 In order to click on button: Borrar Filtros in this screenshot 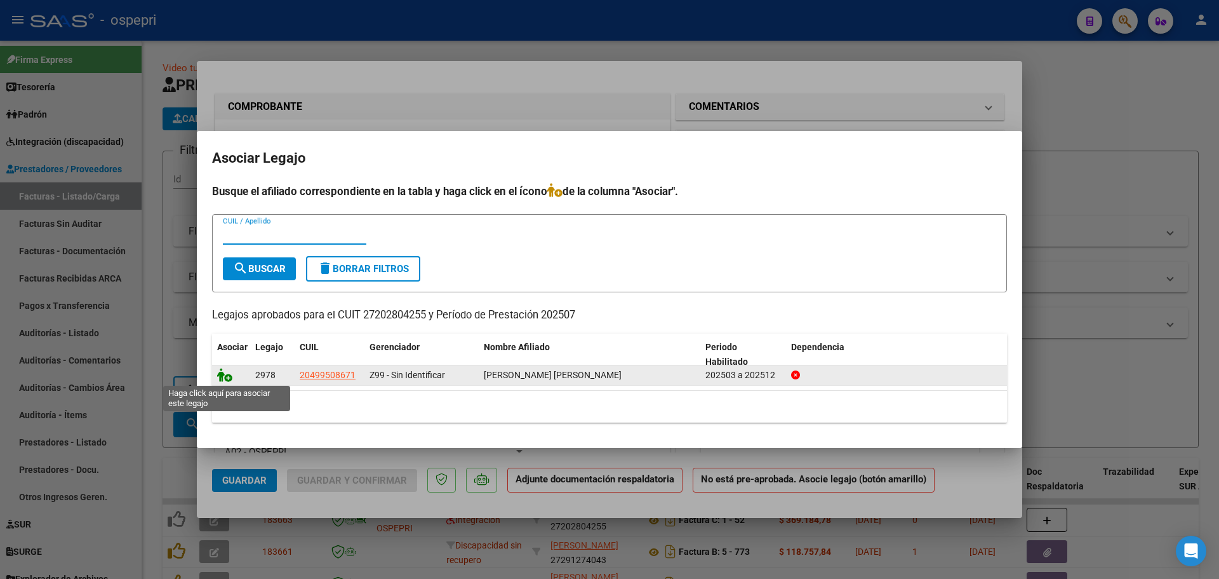, I will do `click(363, 269)`.